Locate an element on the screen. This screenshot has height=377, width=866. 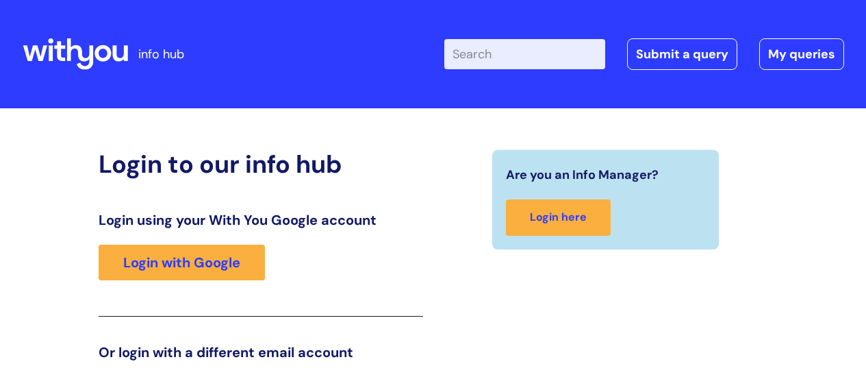
h3: Or login with a different email account is located at coordinates (261, 352).